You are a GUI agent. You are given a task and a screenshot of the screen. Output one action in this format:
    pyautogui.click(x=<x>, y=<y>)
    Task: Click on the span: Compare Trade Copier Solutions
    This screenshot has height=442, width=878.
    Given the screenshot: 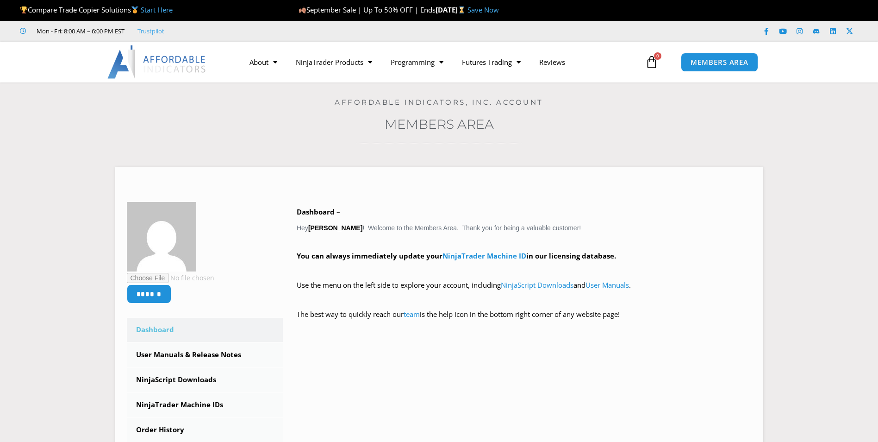 What is the action you would take?
    pyautogui.click(x=96, y=10)
    